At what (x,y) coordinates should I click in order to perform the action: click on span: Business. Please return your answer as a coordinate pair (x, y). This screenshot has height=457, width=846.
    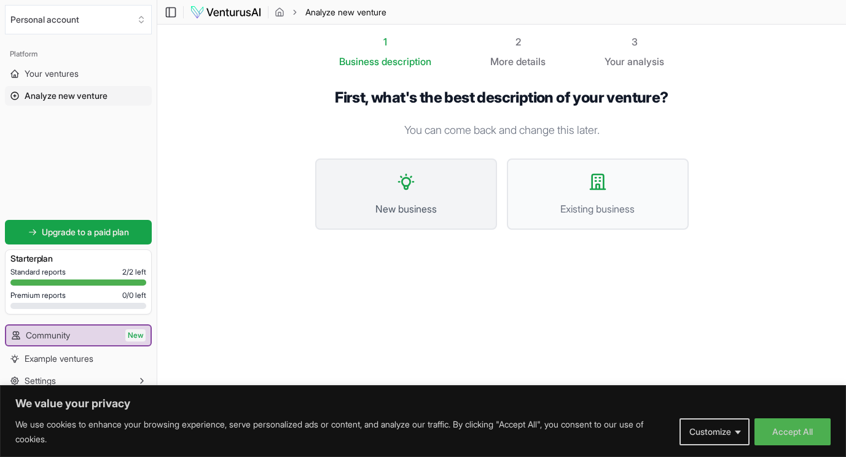
    Looking at the image, I should click on (359, 61).